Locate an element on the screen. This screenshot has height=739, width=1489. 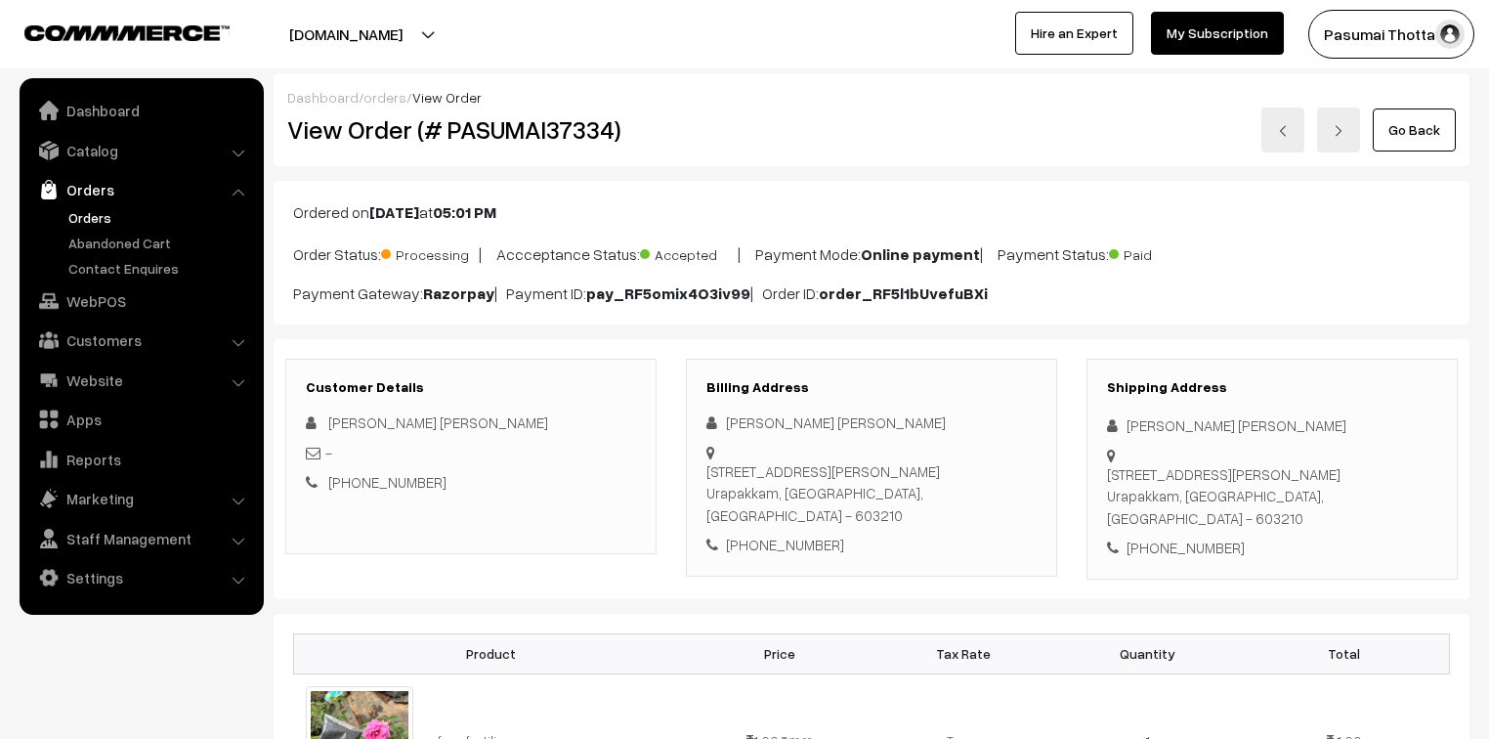
h3: Customer Details is located at coordinates (471, 387).